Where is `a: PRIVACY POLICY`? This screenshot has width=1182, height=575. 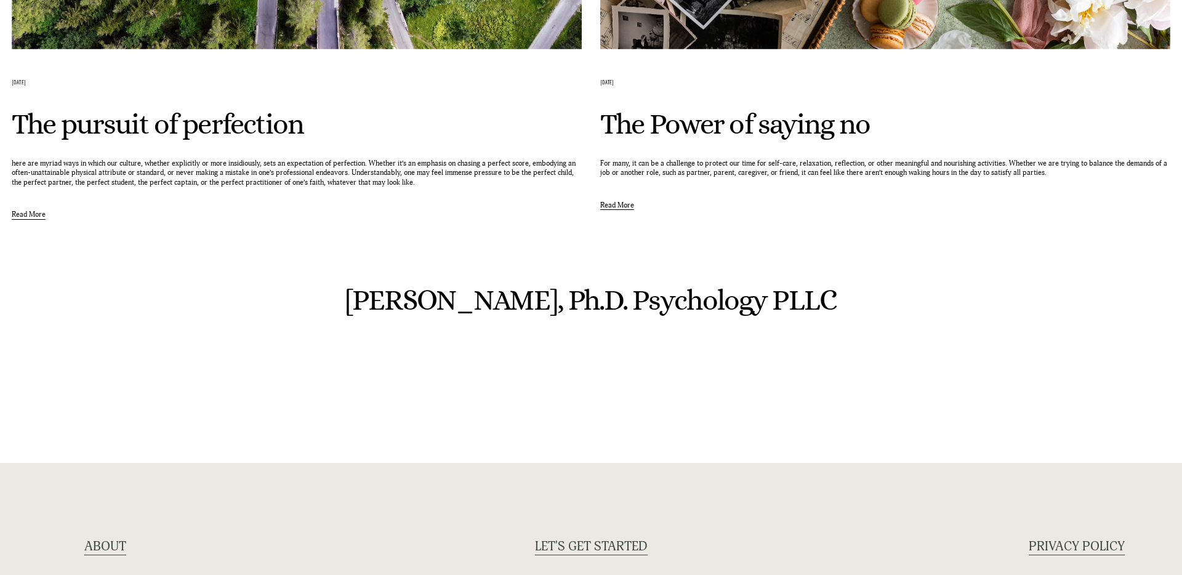
a: PRIVACY POLICY is located at coordinates (1076, 547).